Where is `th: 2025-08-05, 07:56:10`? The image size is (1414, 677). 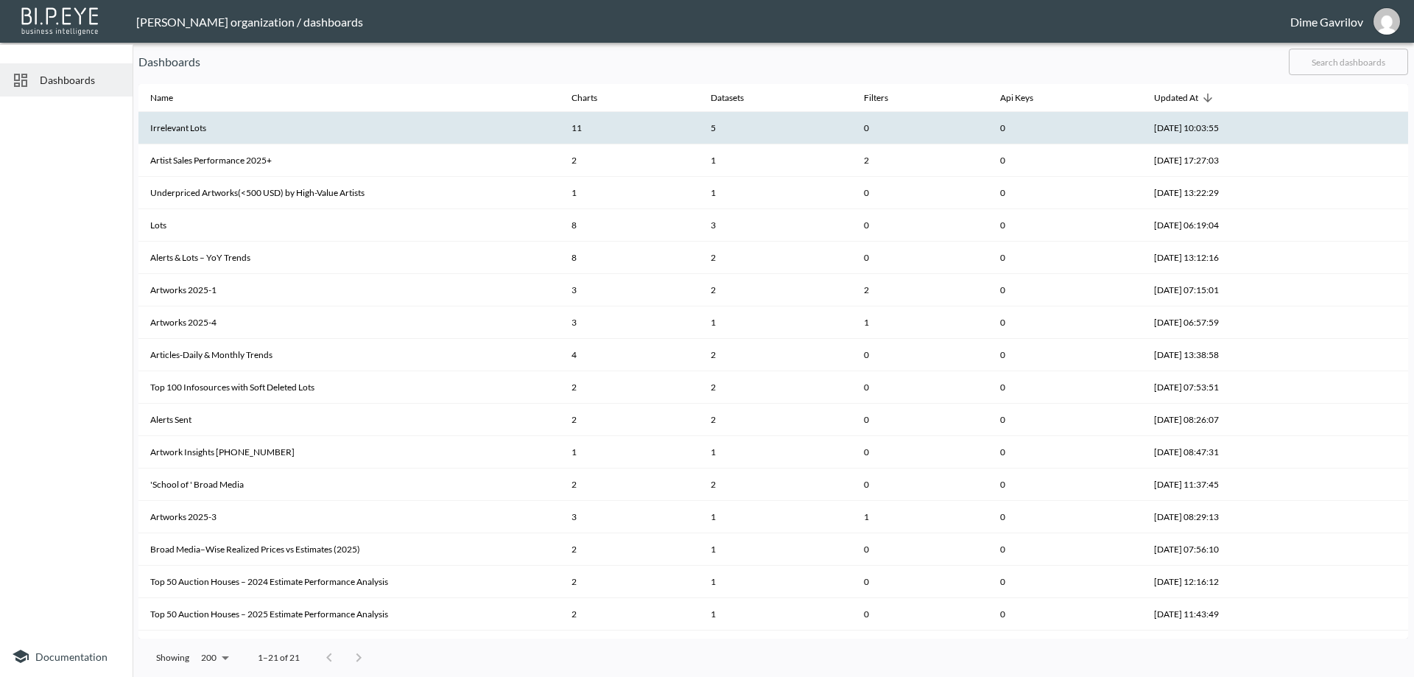
th: 2025-08-05, 07:56:10 is located at coordinates (1232, 550).